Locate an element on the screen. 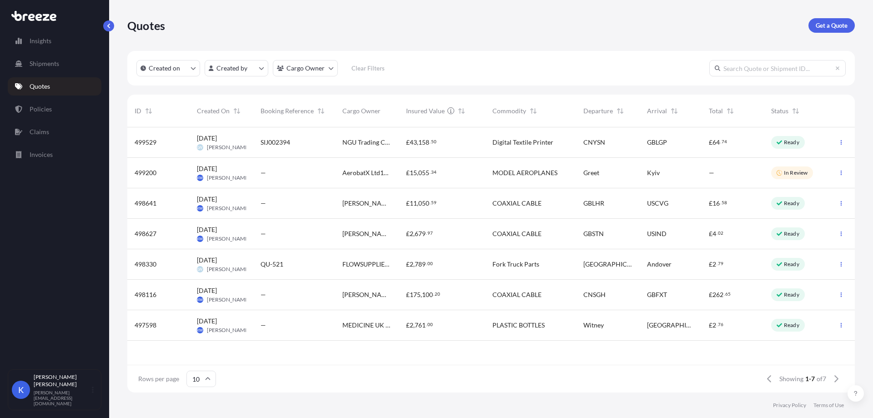 This screenshot has width=873, height=418. span: Andover is located at coordinates (659, 264).